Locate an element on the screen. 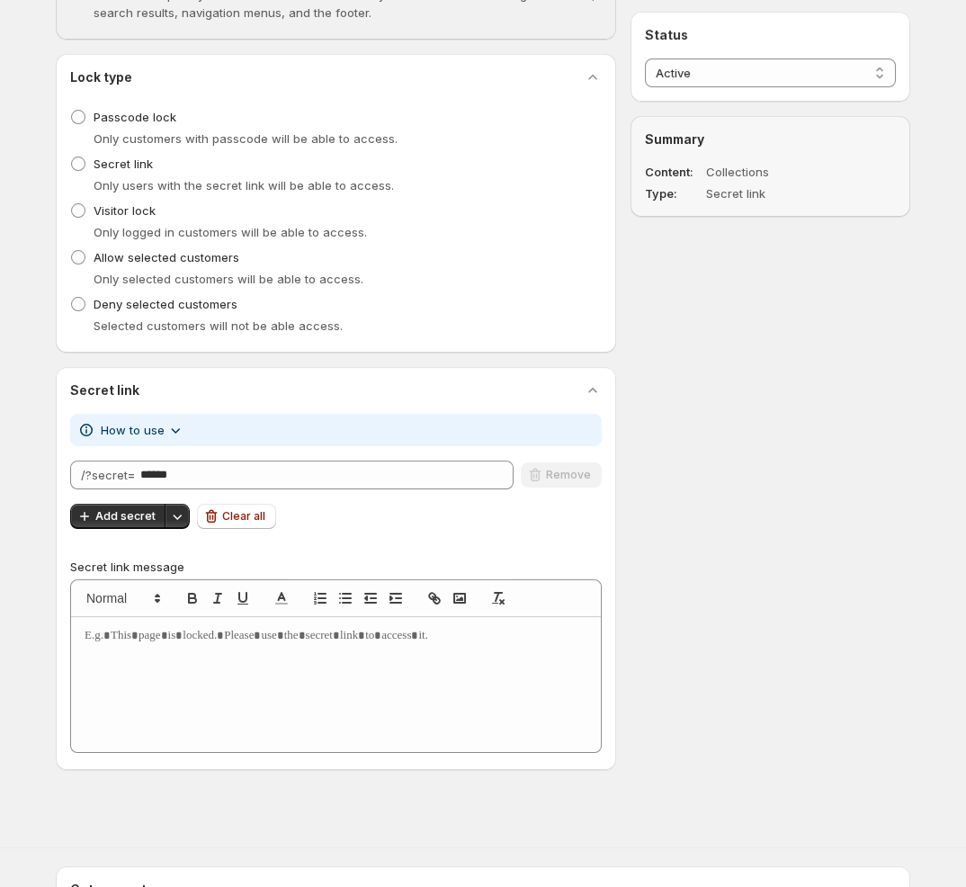 The width and height of the screenshot is (966, 887). span: /?secret= is located at coordinates (108, 475).